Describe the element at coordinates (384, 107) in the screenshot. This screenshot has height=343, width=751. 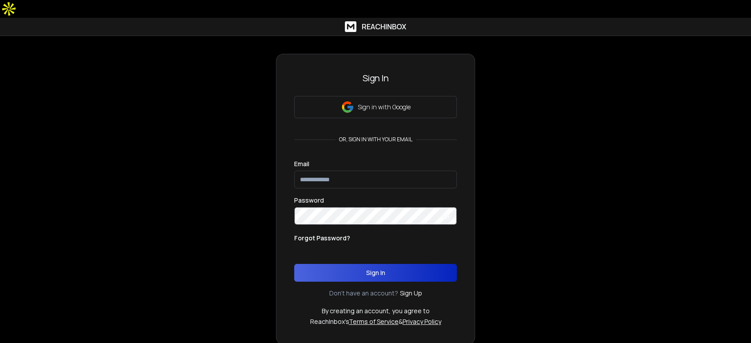
I see `p: Sign in with Google` at that location.